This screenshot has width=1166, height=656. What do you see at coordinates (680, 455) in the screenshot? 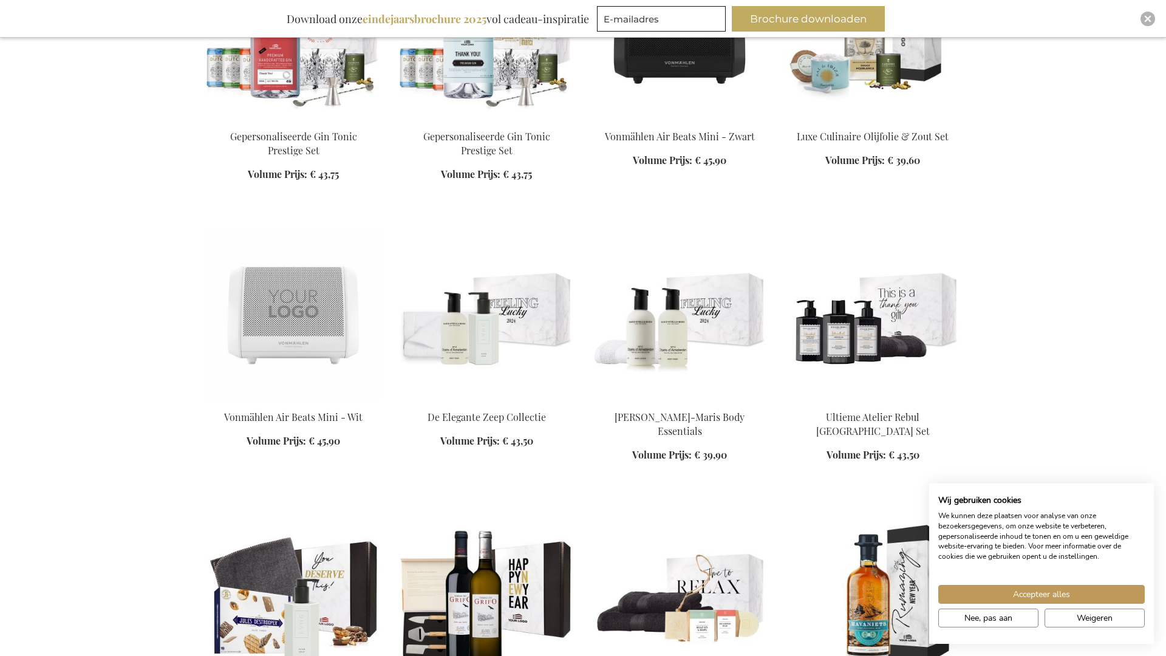
I see `a: Volume Prijs: € 39,90` at bounding box center [680, 455].